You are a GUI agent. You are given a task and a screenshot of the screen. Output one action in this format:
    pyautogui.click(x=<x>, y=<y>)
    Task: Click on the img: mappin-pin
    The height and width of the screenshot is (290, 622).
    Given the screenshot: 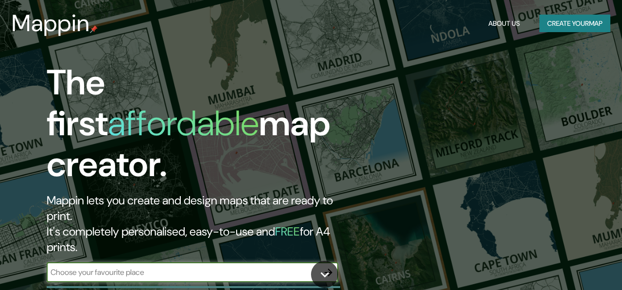 What is the action you would take?
    pyautogui.click(x=94, y=29)
    